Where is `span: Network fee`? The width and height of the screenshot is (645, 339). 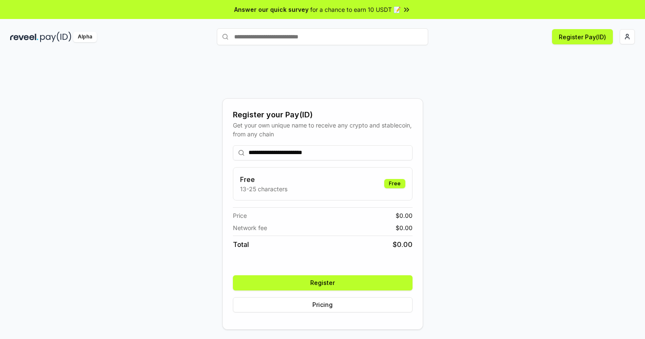
span: Network fee is located at coordinates (250, 228).